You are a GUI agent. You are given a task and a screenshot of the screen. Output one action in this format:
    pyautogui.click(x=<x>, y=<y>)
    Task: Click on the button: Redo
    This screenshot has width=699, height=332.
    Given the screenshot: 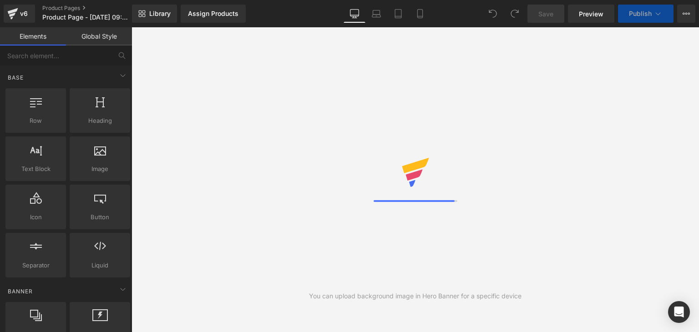 What is the action you would take?
    pyautogui.click(x=515, y=14)
    